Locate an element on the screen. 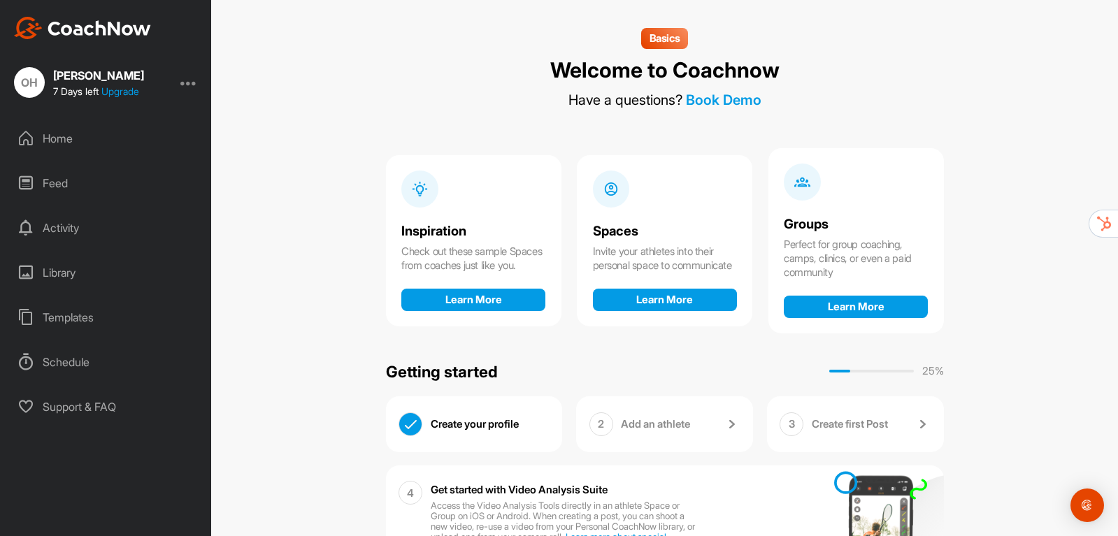 Image resolution: width=1118 pixels, height=536 pixels. a: Create first Post is located at coordinates (871, 424).